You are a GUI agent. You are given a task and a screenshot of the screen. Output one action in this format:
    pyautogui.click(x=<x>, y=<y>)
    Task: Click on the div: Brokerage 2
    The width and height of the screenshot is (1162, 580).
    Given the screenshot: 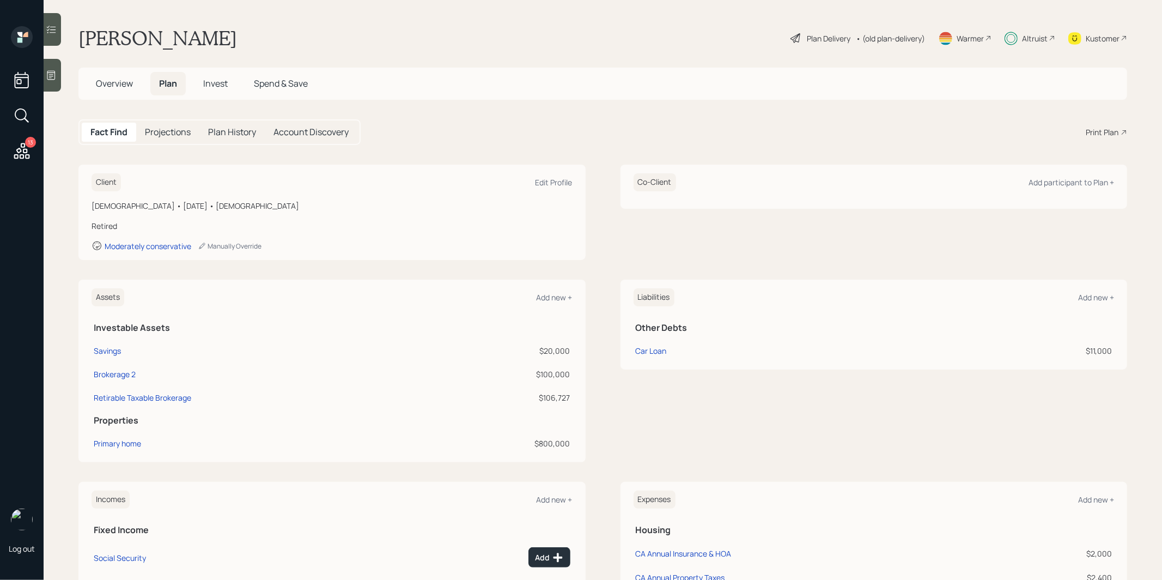 What is the action you would take?
    pyautogui.click(x=114, y=374)
    